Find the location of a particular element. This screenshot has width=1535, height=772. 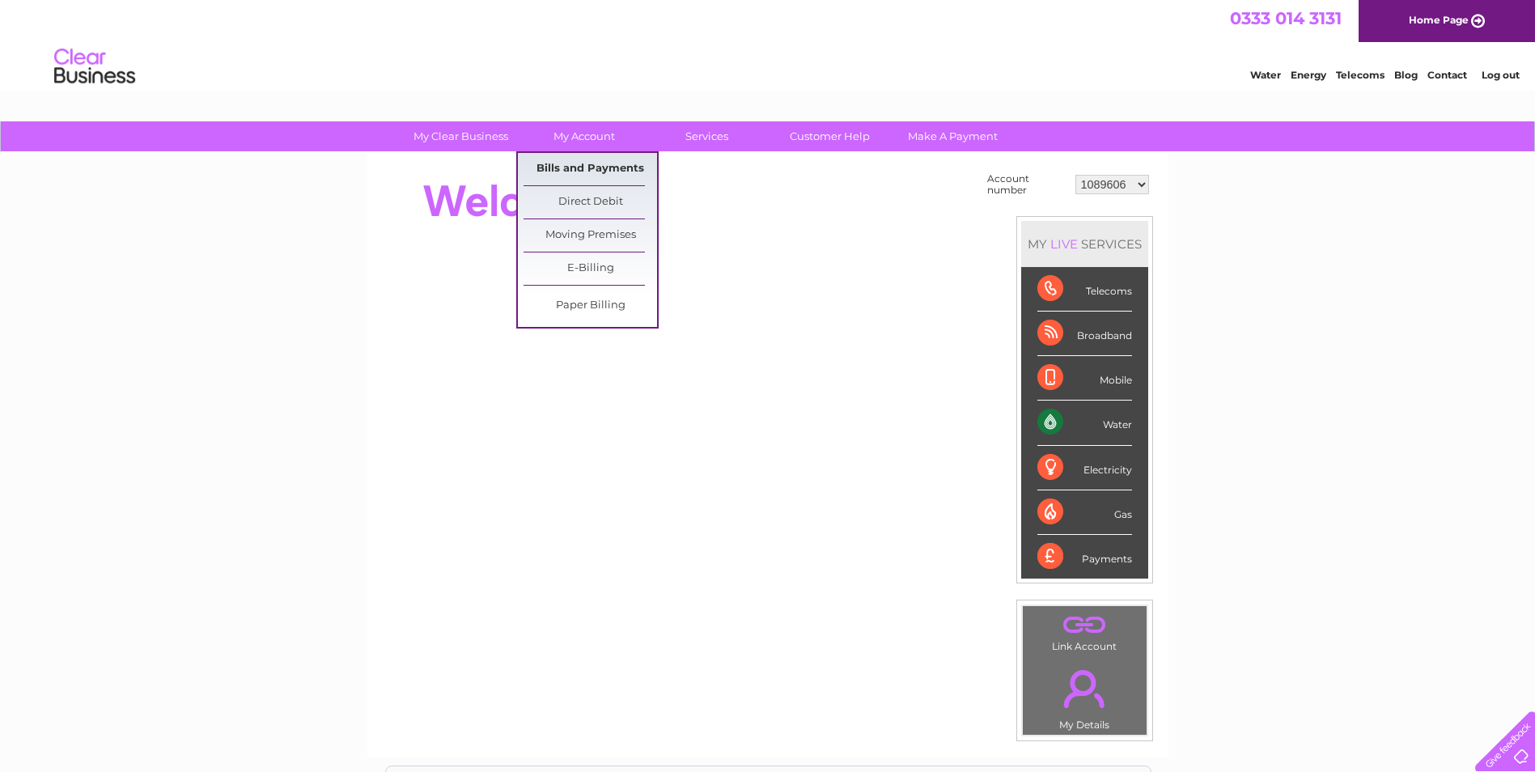

a: Moving Premises is located at coordinates (590, 235).